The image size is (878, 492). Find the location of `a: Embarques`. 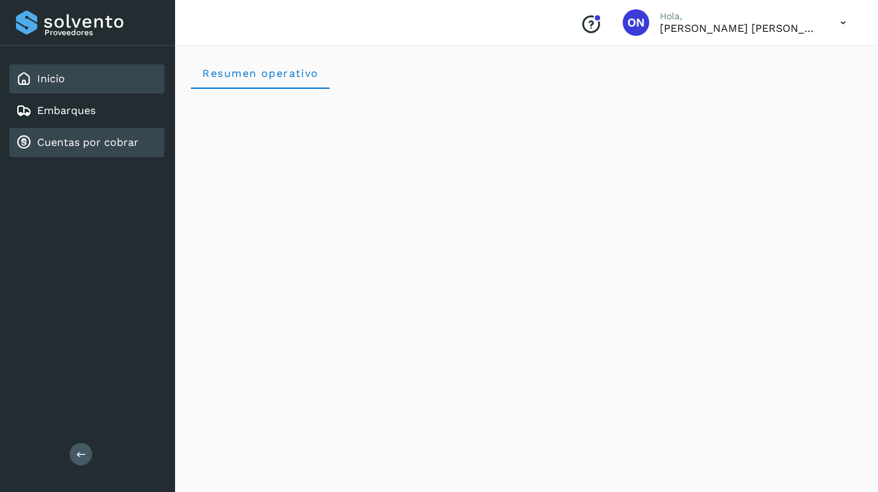

a: Embarques is located at coordinates (66, 110).